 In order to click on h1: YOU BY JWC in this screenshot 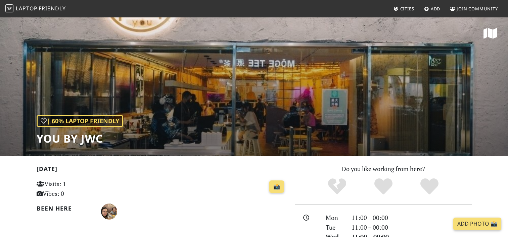, I will do `click(80, 139)`.